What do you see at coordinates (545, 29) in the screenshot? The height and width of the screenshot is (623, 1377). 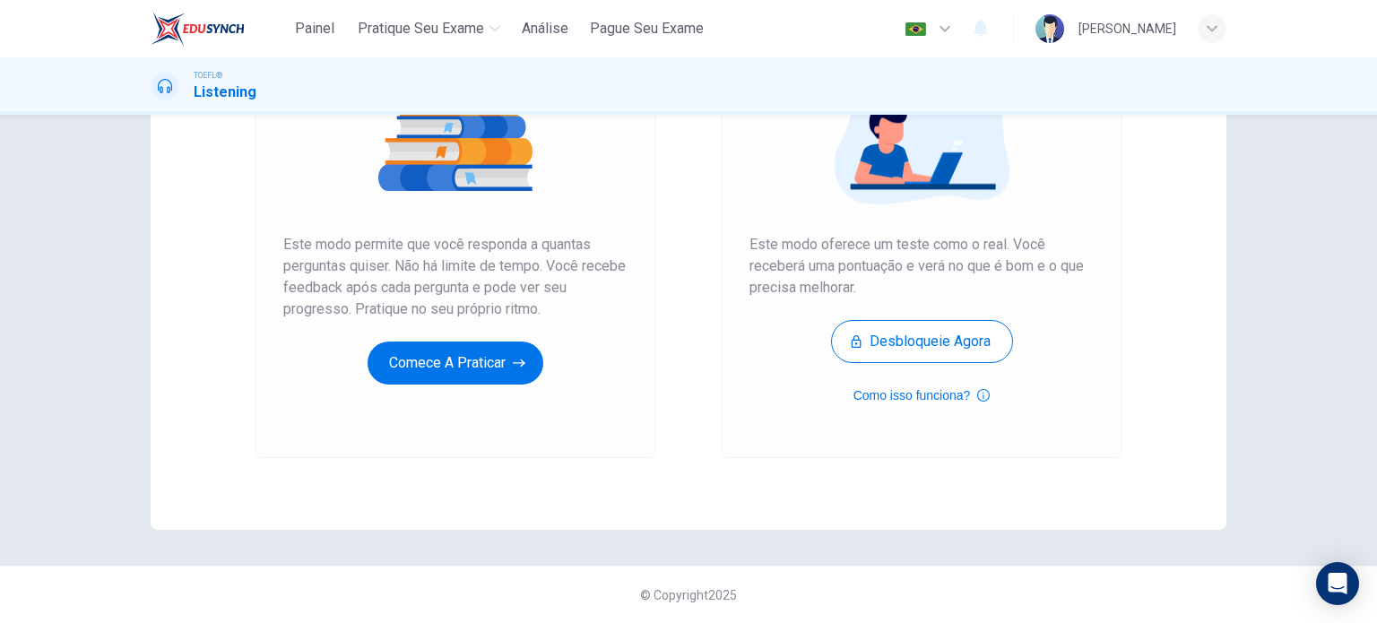 I see `button: Análise` at bounding box center [545, 29].